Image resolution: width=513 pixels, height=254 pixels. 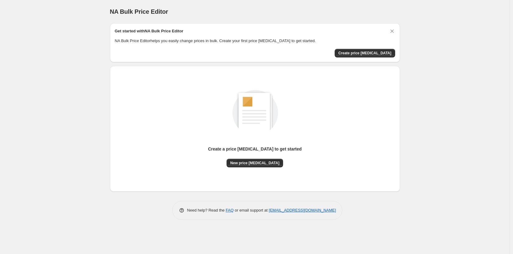 I want to click on button: Dismiss card, so click(x=392, y=31).